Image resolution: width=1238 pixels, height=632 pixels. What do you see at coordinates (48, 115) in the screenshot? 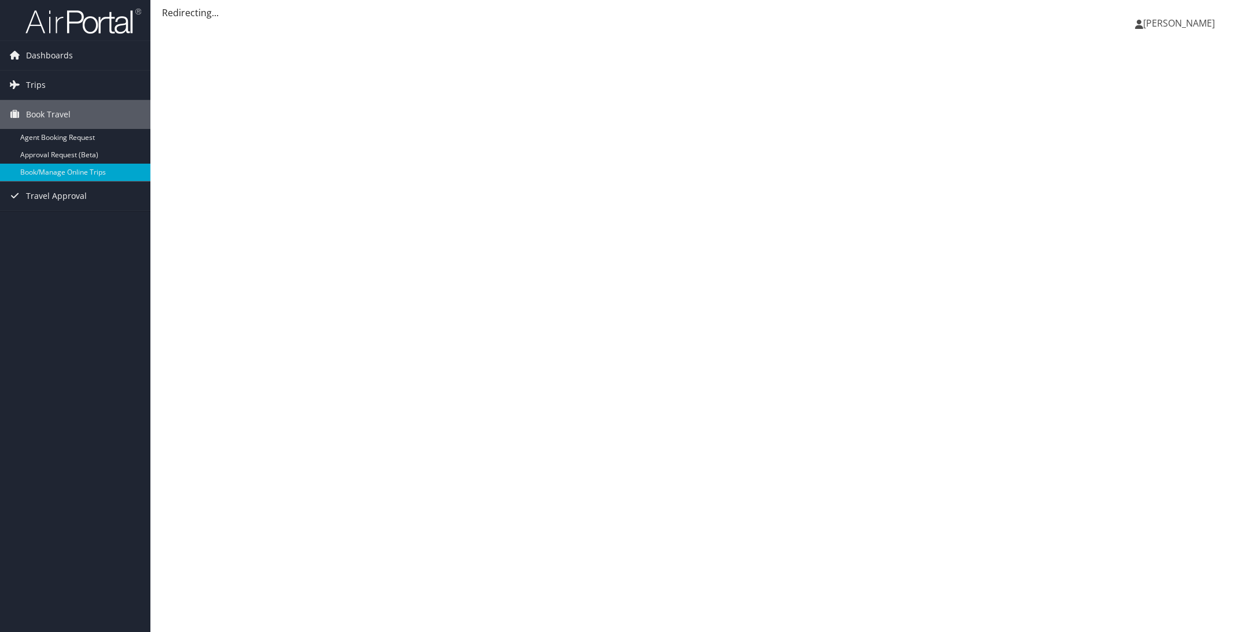
I see `span: Book Travel` at bounding box center [48, 115].